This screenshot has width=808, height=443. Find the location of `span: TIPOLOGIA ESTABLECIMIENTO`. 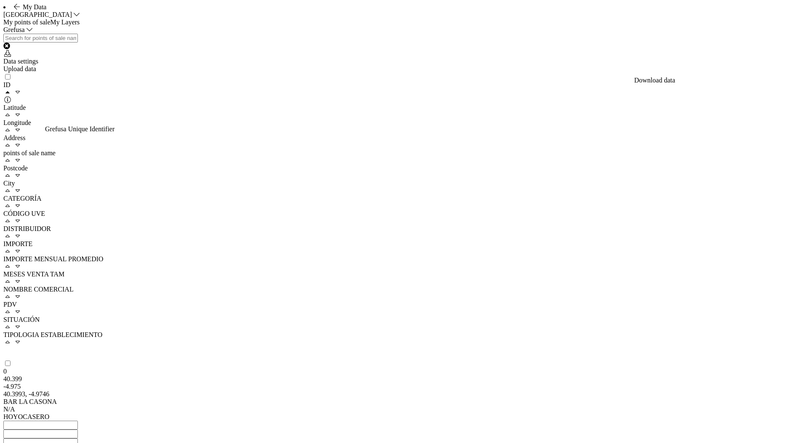

span: TIPOLOGIA ESTABLECIMIENTO is located at coordinates (53, 335).